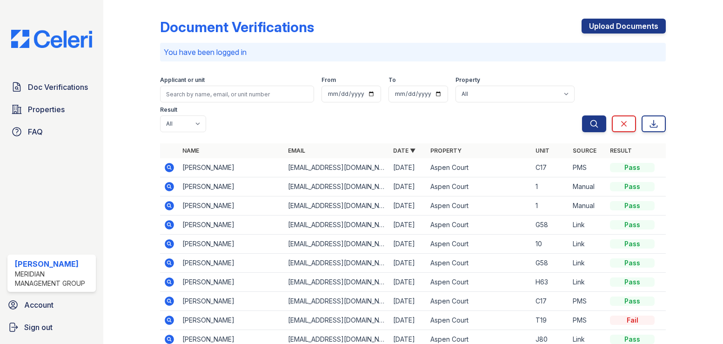  What do you see at coordinates (405, 150) in the screenshot?
I see `a: Date ▼` at bounding box center [405, 150].